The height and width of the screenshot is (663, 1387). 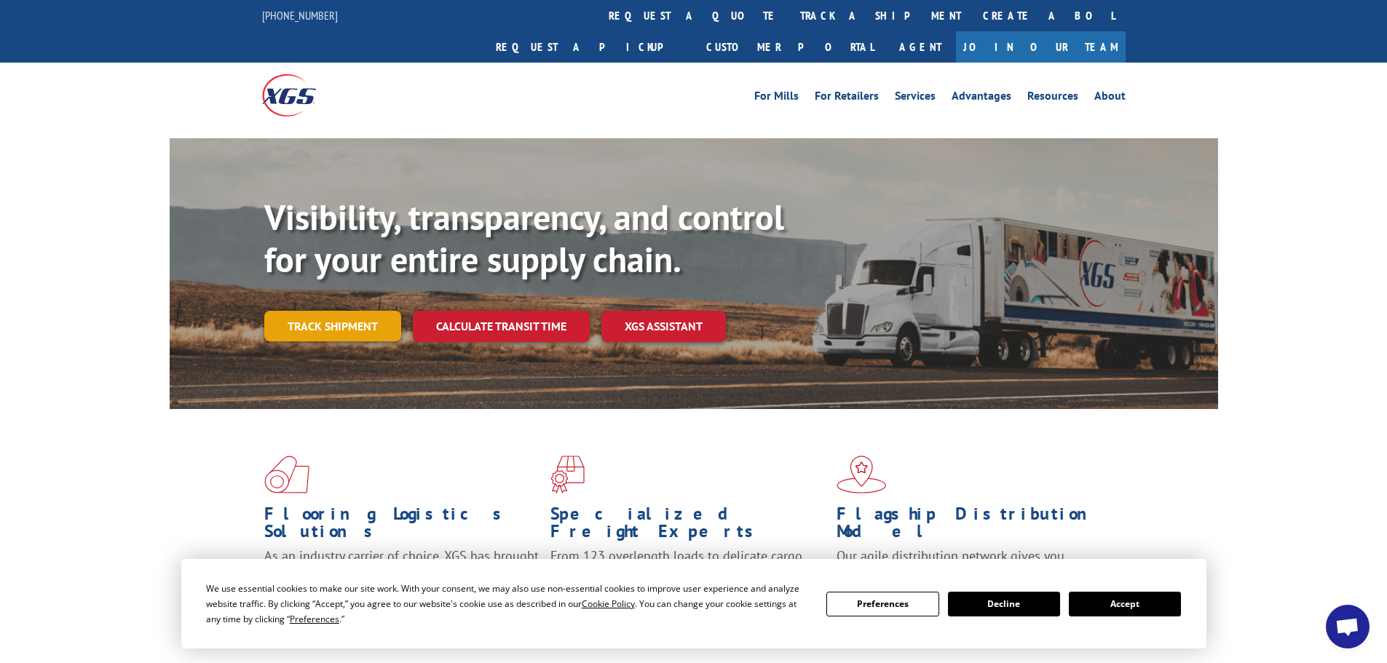 I want to click on b: Visibility, transparency, and control for your entire supply chain., so click(x=524, y=238).